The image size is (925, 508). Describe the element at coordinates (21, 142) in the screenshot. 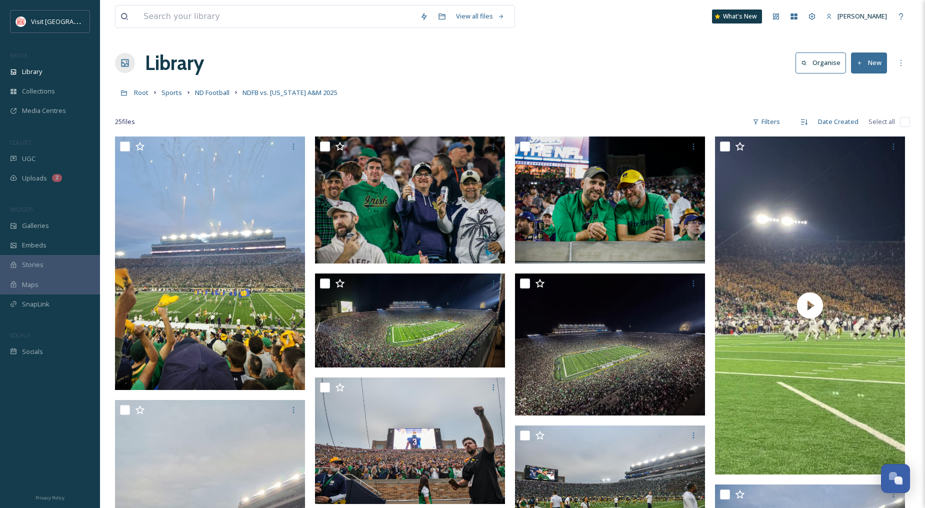

I see `span: COLLECT` at that location.